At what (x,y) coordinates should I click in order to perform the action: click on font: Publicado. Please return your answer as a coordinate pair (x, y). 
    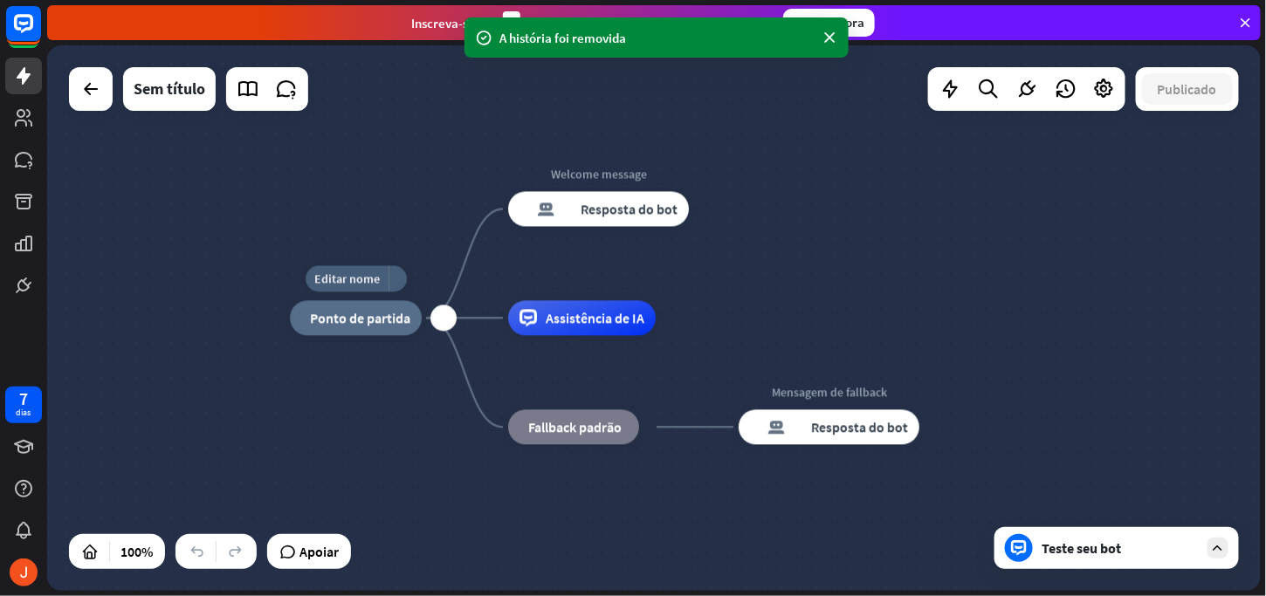
    Looking at the image, I should click on (1187, 89).